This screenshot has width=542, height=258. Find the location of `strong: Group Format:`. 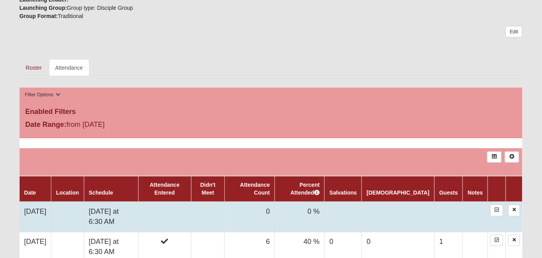

strong: Group Format: is located at coordinates (39, 16).